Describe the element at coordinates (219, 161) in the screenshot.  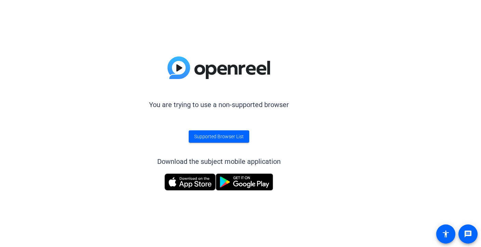
I see `div: Download the subject mobile application` at that location.